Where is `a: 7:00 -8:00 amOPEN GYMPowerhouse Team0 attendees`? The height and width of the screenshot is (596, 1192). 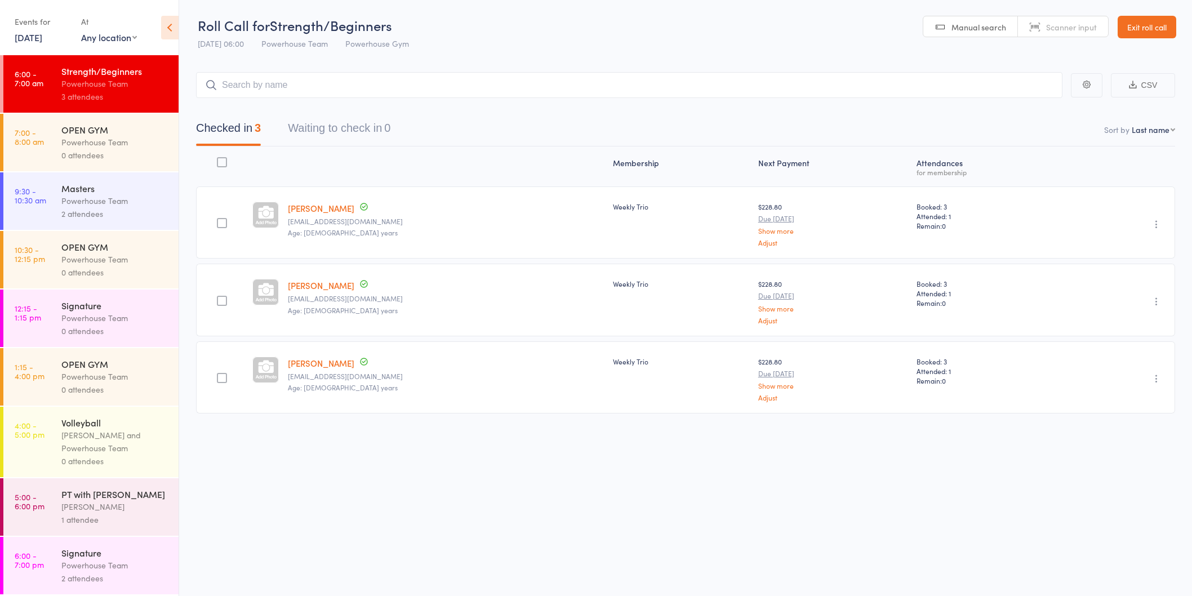 a: 7:00 -8:00 amOPEN GYMPowerhouse Team0 attendees is located at coordinates (91, 143).